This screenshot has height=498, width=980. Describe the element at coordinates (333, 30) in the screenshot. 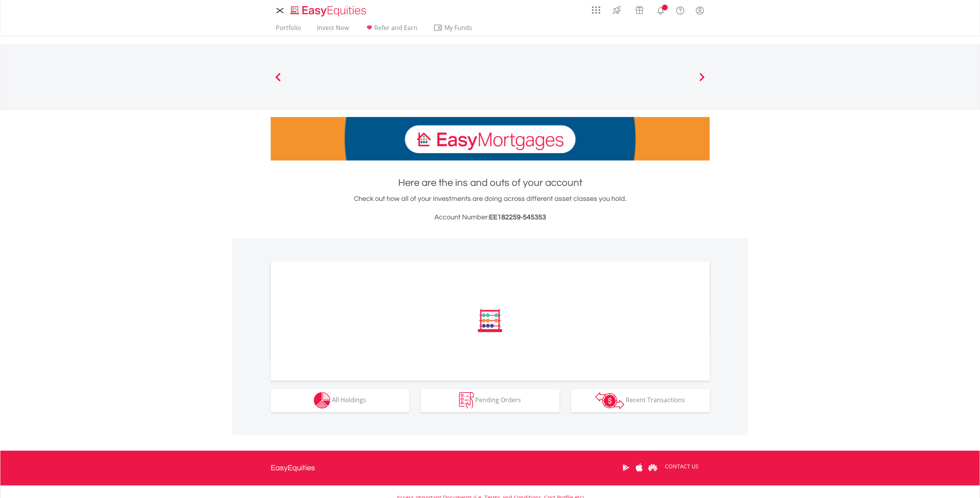

I see `a: Invest Now` at that location.